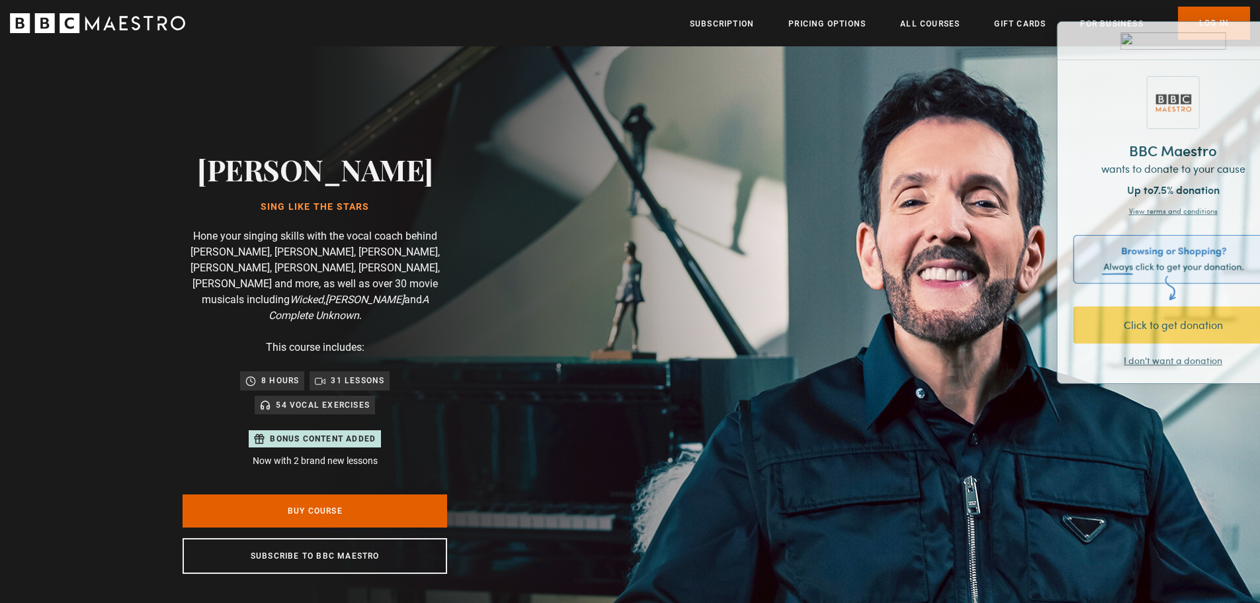 This screenshot has width=1260, height=603. I want to click on a: BBC Maestro, so click(97, 23).